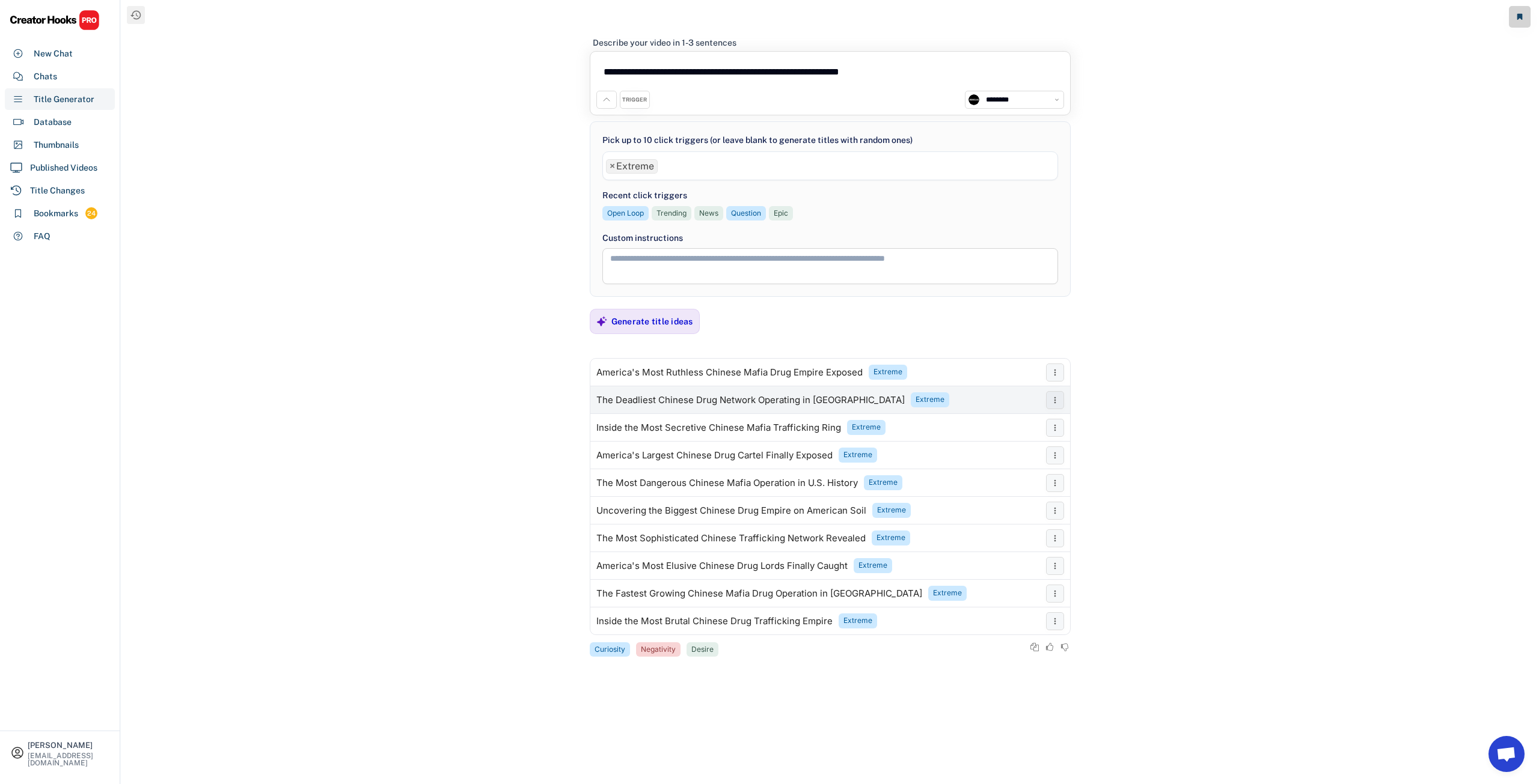 The image size is (1539, 784). What do you see at coordinates (1506, 754) in the screenshot?
I see `a: Open chat` at bounding box center [1506, 754].